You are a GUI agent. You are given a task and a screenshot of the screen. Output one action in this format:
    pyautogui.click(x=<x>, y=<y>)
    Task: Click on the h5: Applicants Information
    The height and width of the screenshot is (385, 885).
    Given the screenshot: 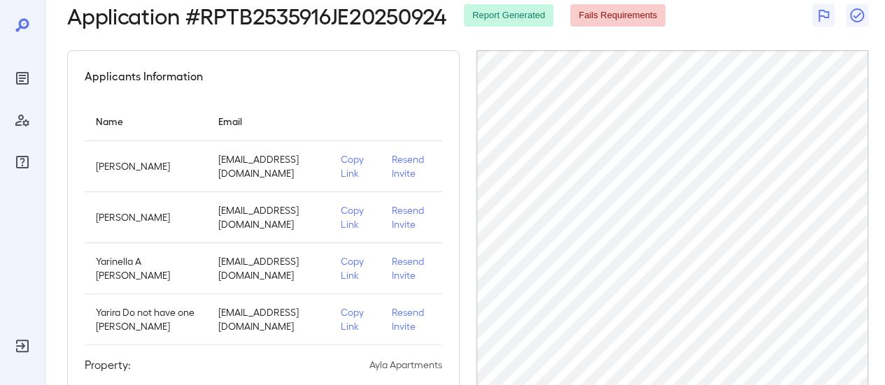 What is the action you would take?
    pyautogui.click(x=143, y=76)
    